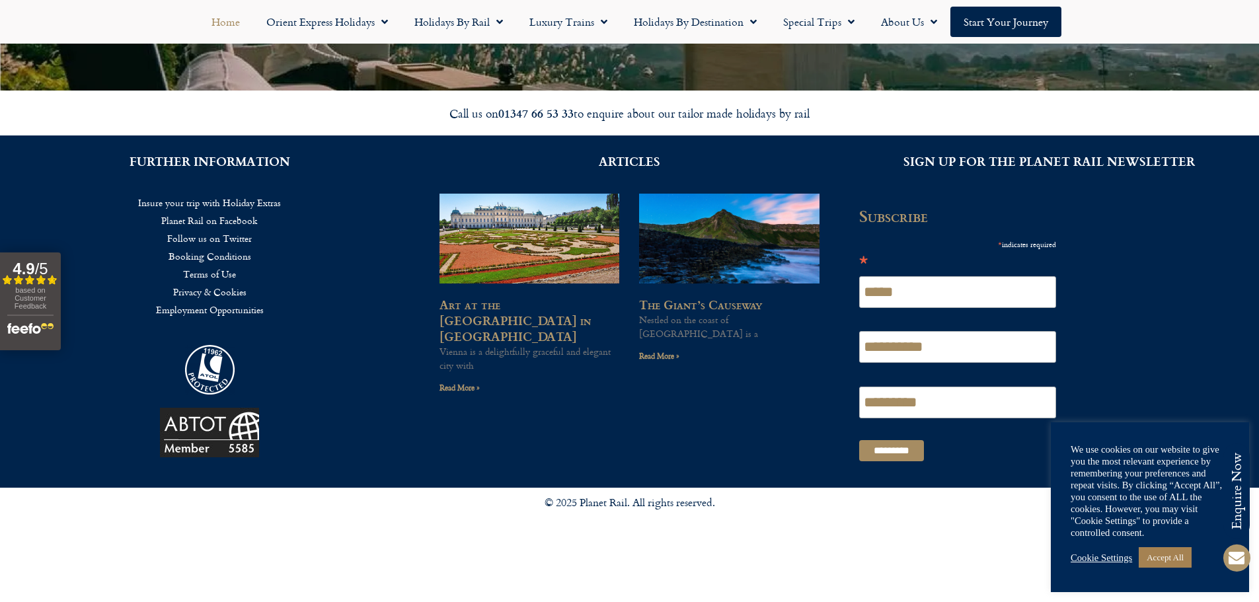  What do you see at coordinates (225, 22) in the screenshot?
I see `a: Home` at bounding box center [225, 22].